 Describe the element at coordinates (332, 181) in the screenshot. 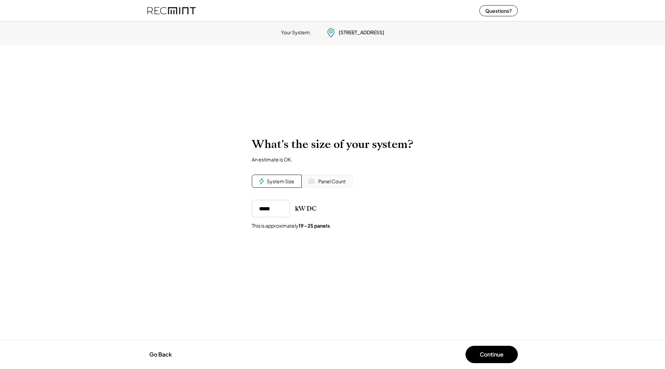

I see `div: Panel Count` at that location.